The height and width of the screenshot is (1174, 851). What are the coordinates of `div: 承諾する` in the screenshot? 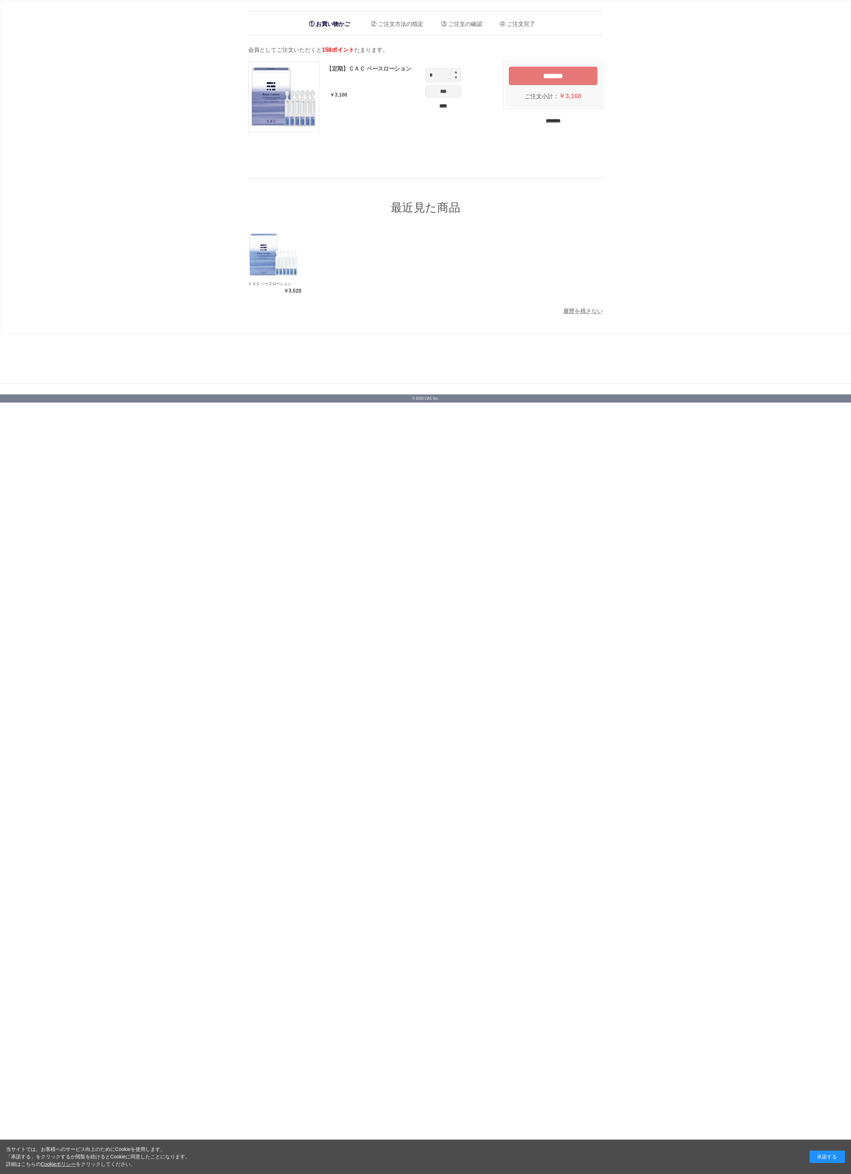 It's located at (827, 1156).